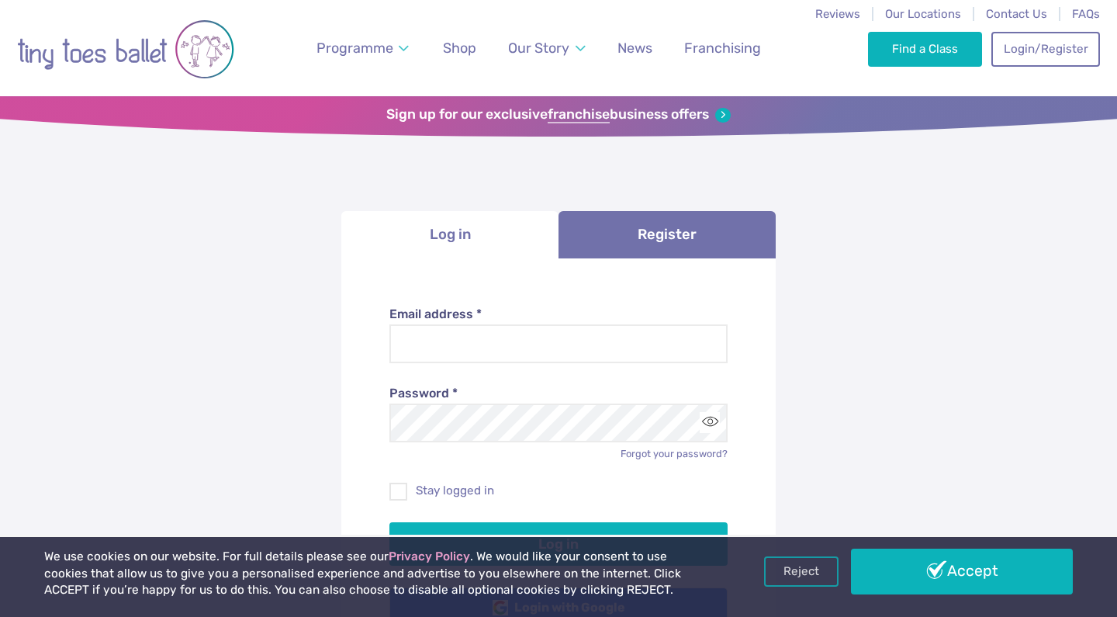 Image resolution: width=1117 pixels, height=617 pixels. I want to click on span: Franchising, so click(722, 47).